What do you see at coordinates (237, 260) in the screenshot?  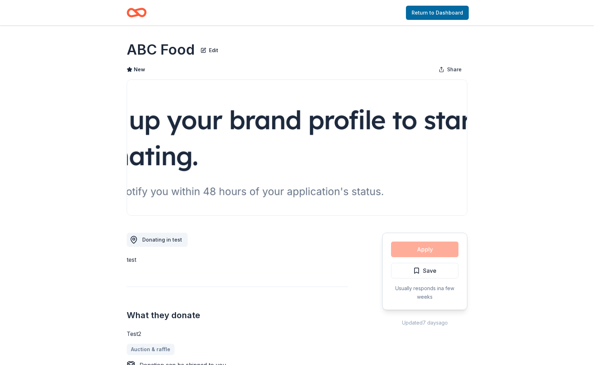 I see `div: test` at bounding box center [237, 260].